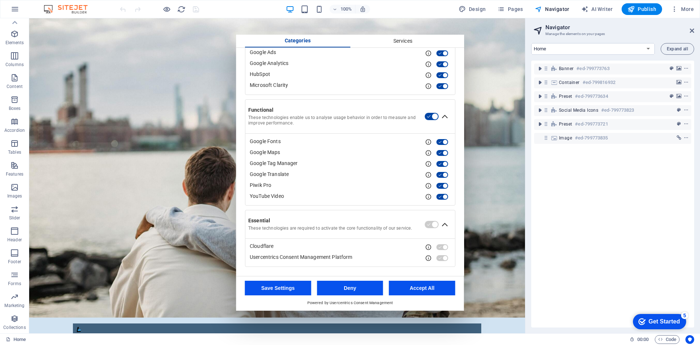 This screenshot has height=345, width=700. I want to click on button: Code, so click(667, 339).